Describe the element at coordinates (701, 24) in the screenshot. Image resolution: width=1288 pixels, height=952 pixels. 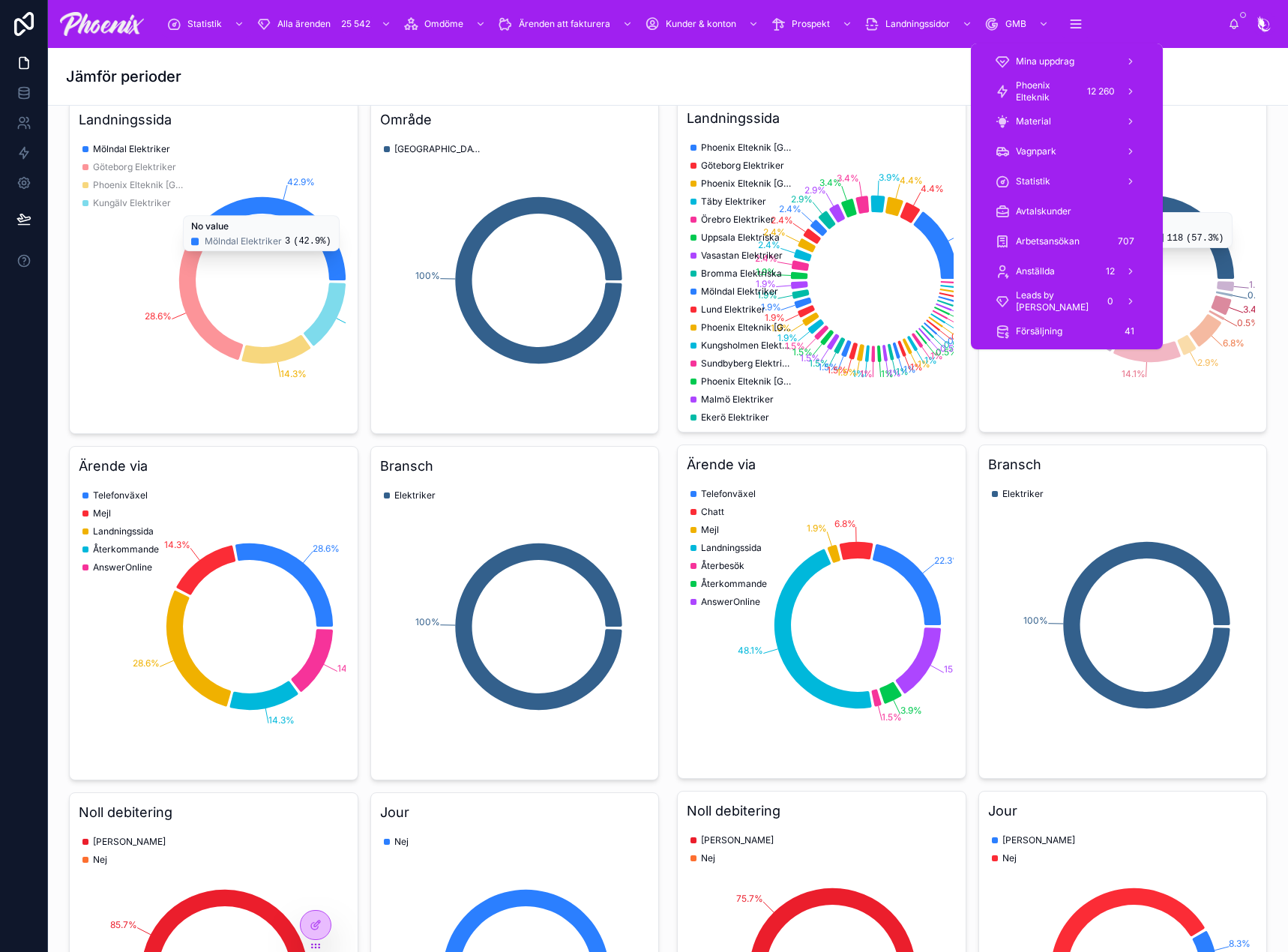
I see `span: Kunder & konton` at that location.